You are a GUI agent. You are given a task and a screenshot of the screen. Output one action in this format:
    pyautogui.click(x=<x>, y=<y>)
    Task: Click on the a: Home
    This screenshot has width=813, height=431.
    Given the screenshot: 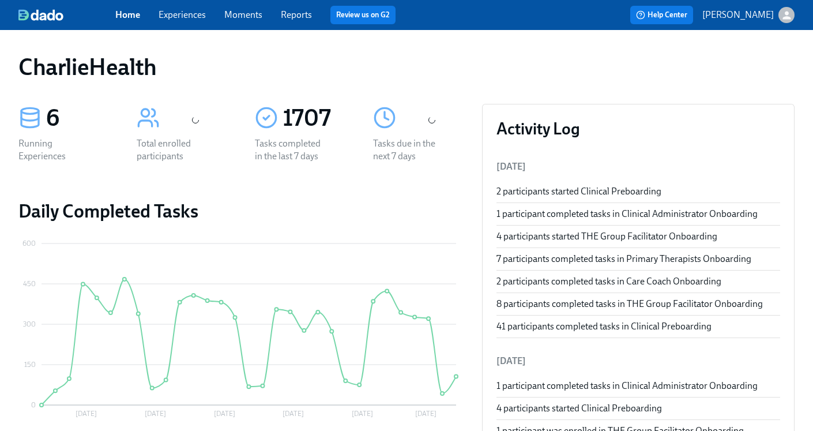 What is the action you would take?
    pyautogui.click(x=127, y=14)
    